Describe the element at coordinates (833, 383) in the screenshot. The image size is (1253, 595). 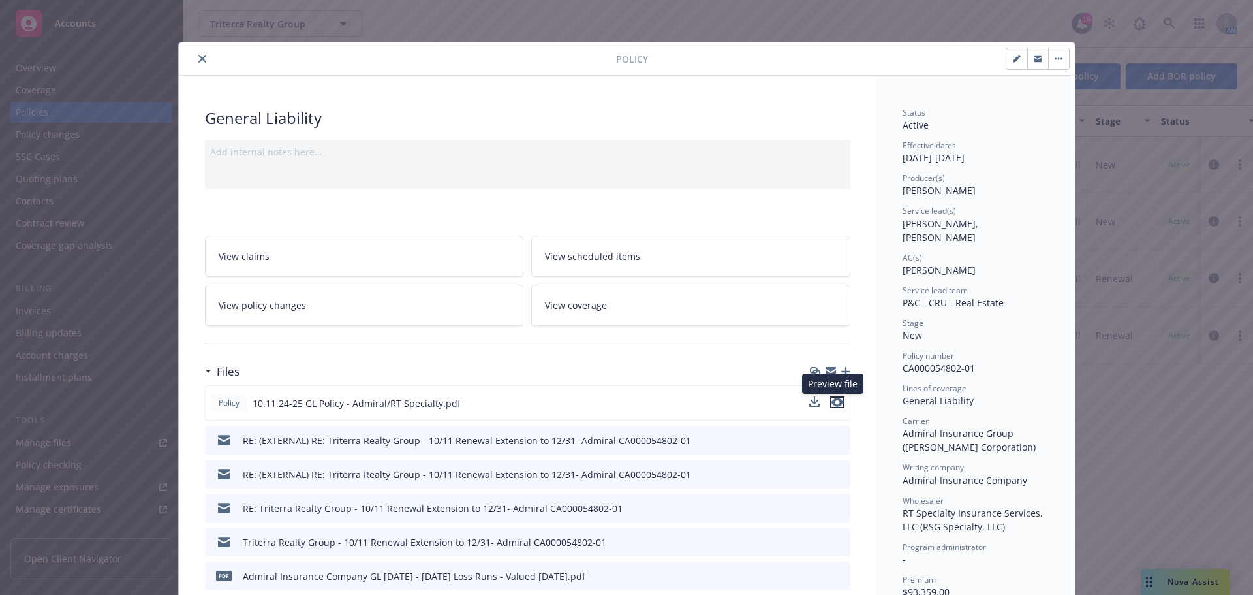
I see `div: Preview file` at that location.